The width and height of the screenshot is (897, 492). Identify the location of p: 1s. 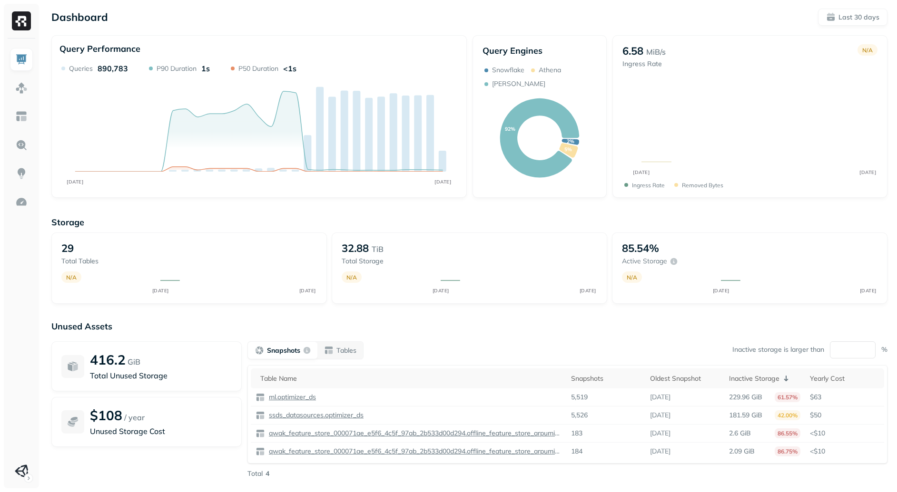
(206, 69).